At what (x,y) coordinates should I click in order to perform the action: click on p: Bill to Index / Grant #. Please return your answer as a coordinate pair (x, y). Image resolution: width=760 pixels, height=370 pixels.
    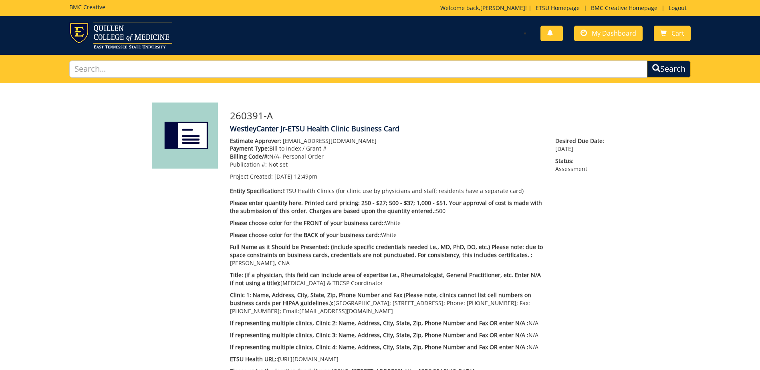
    Looking at the image, I should click on (386, 149).